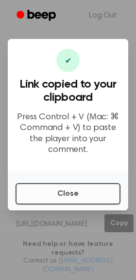 The width and height of the screenshot is (136, 280). I want to click on h3: Link copied to your clipboard, so click(68, 91).